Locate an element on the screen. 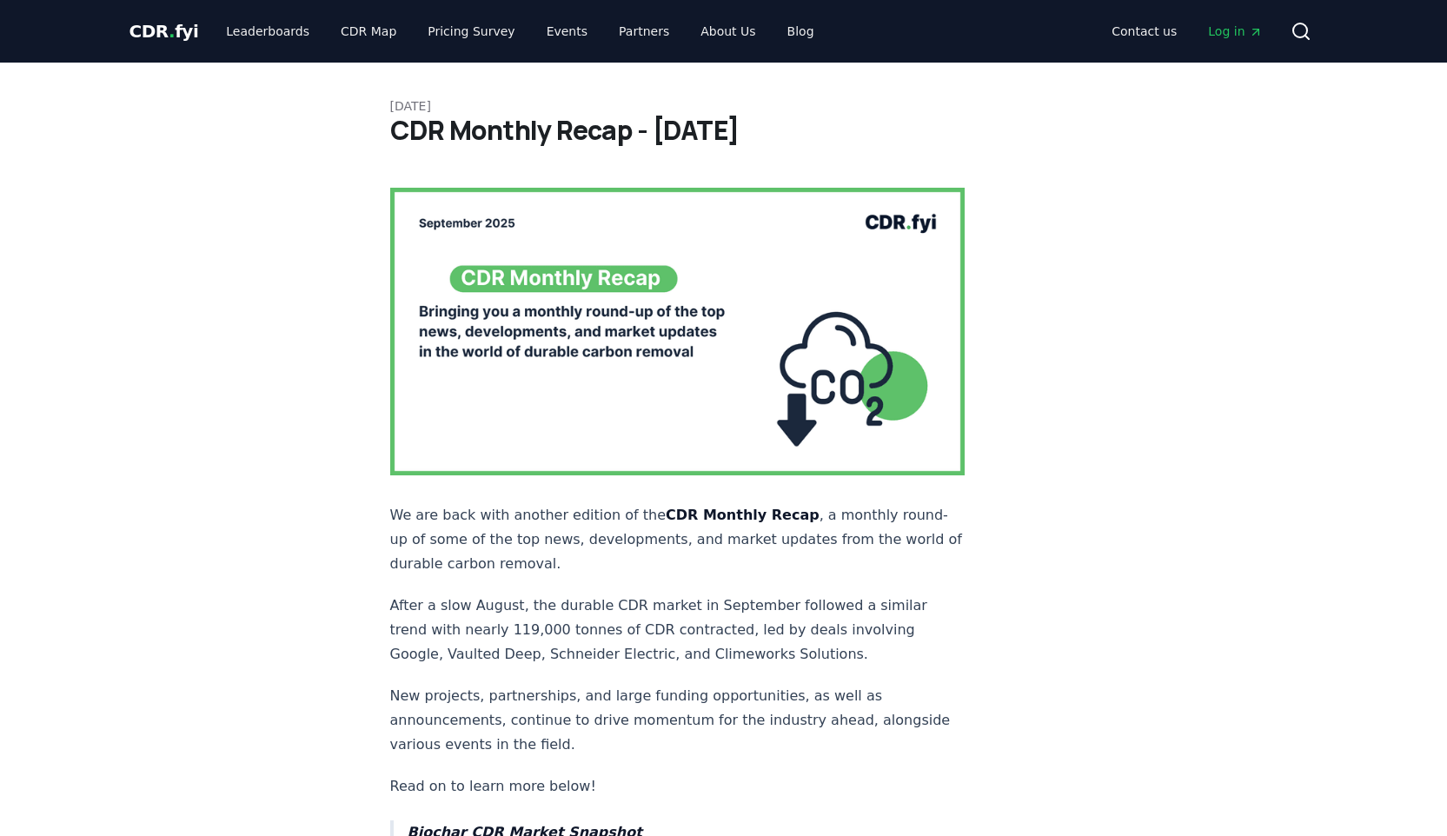  p: Read on to learn more below! is located at coordinates (678, 786).